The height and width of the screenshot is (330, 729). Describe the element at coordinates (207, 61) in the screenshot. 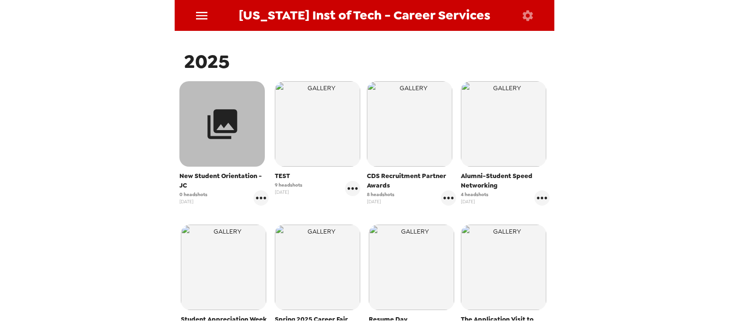

I see `span: 2025` at that location.